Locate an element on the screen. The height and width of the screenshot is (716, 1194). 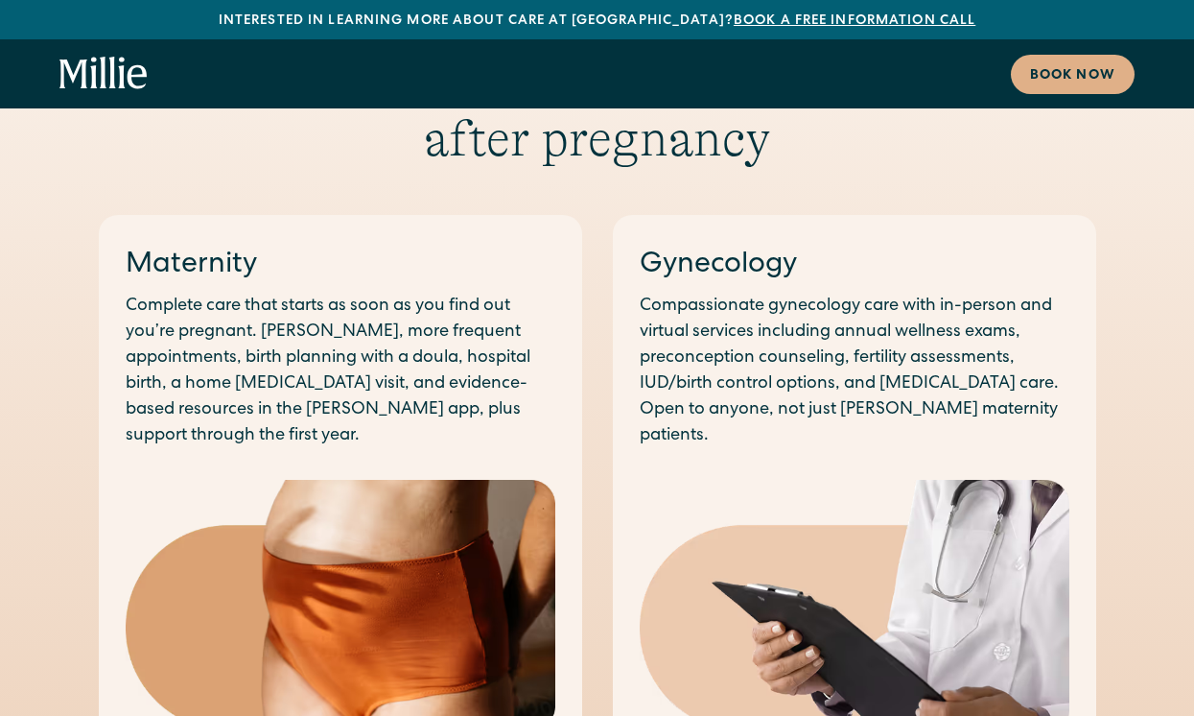
p: Compassionate gynecology care with in-person and virtual services including annual wellness exams... is located at coordinates (855, 371).